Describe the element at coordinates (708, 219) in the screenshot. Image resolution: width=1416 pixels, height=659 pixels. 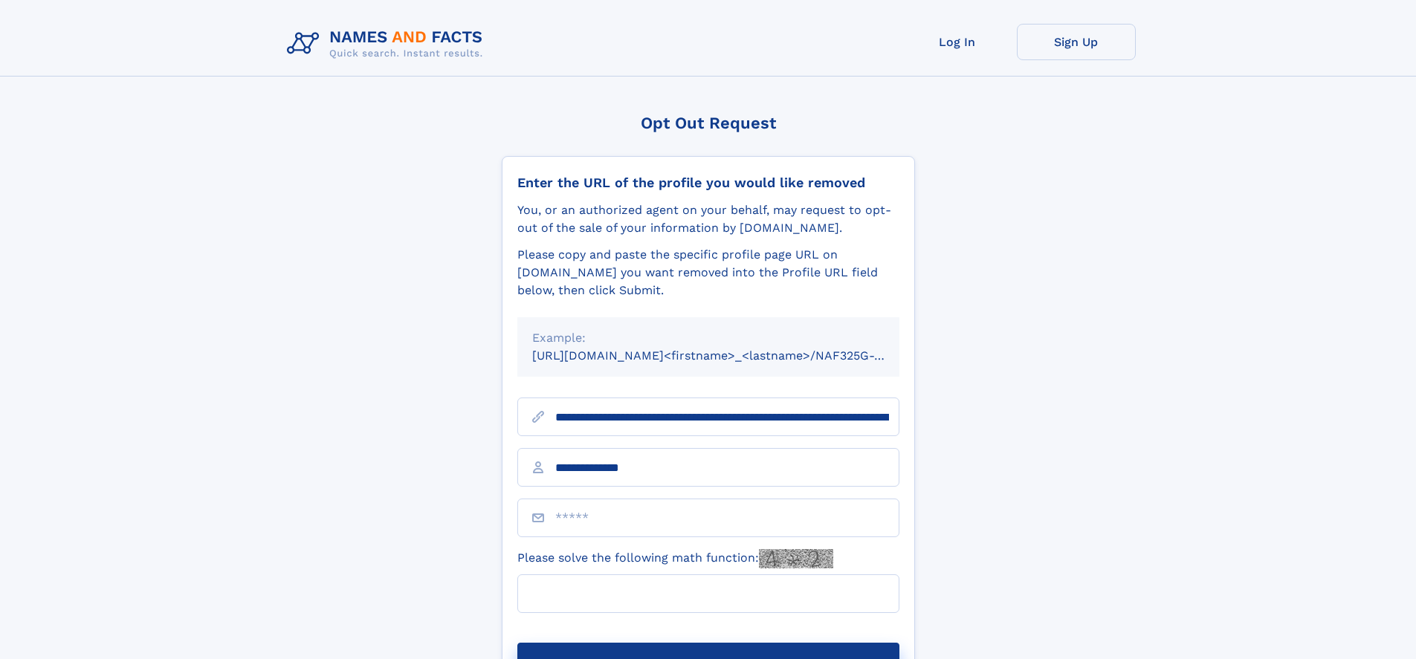
I see `div: You, or an authorized agent on your behalf, may request to opt-out of the sale of your informatio...` at that location.